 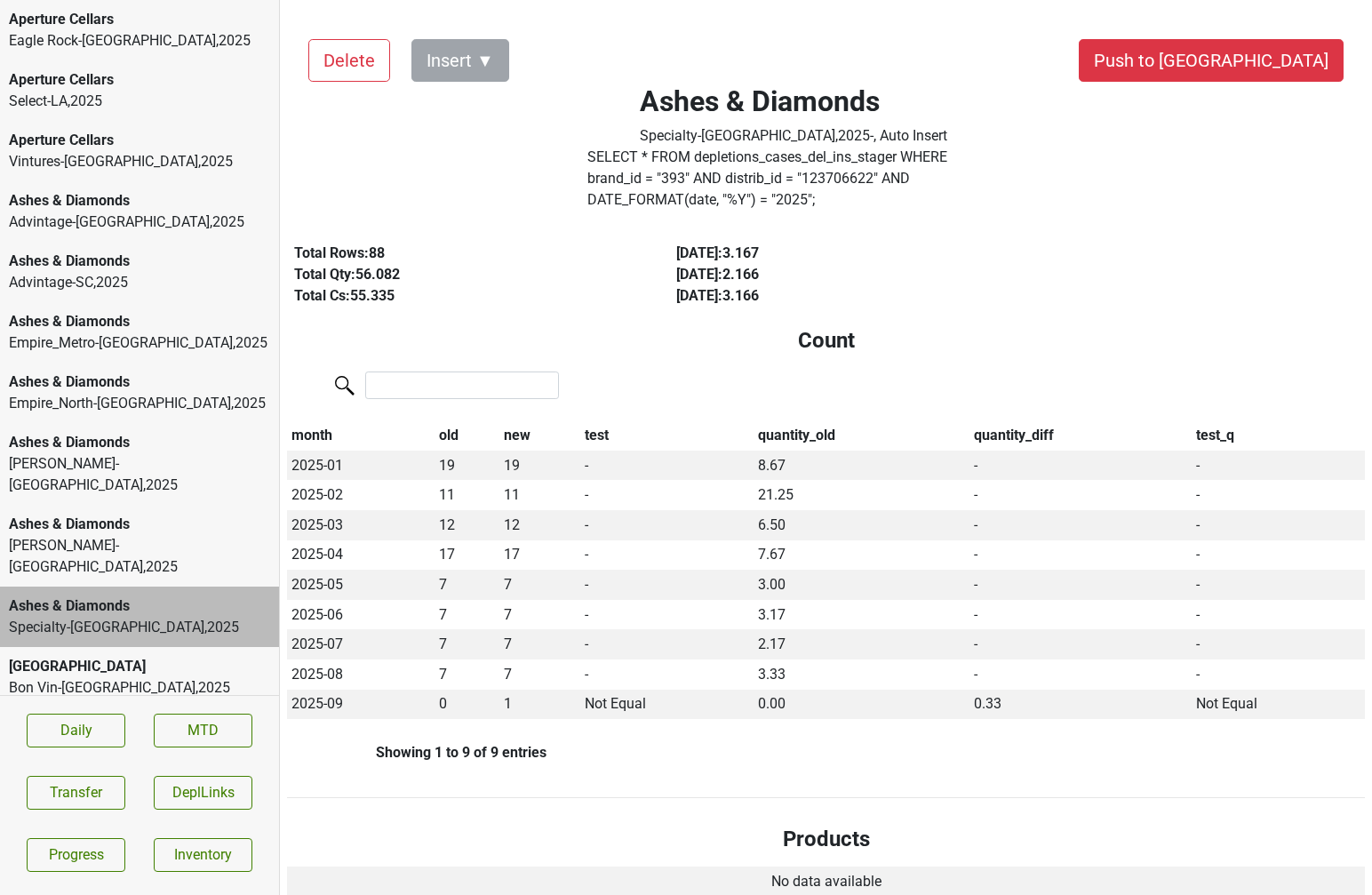 What do you see at coordinates (464, 275) in the screenshot?
I see `div: Total Qty: 56.082` at bounding box center [464, 275].